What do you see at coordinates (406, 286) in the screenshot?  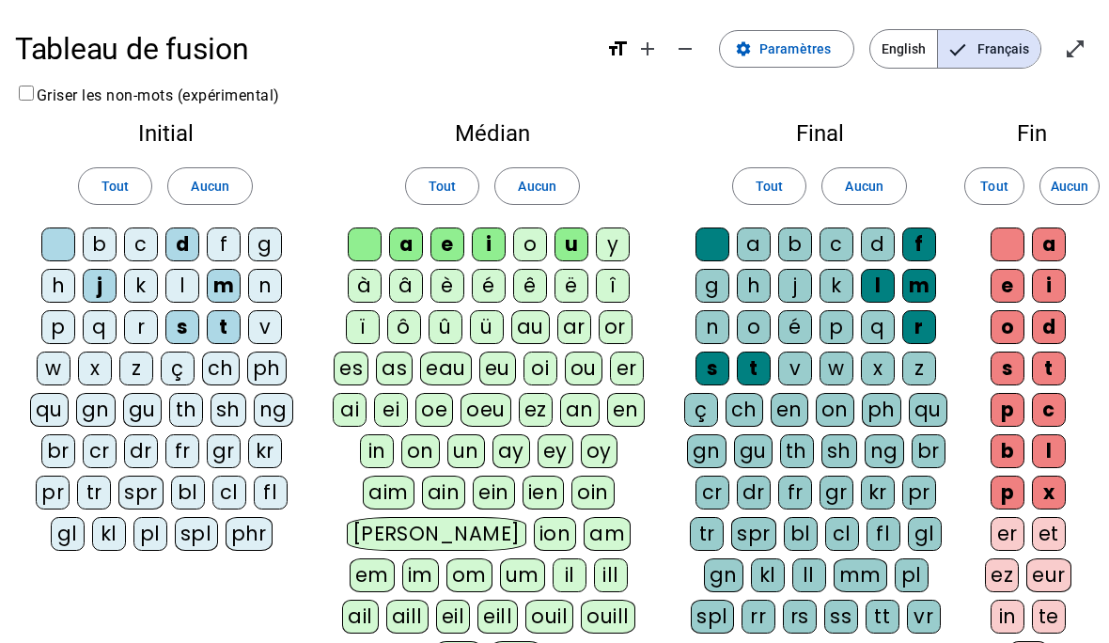 I see `div: â` at bounding box center [406, 286].